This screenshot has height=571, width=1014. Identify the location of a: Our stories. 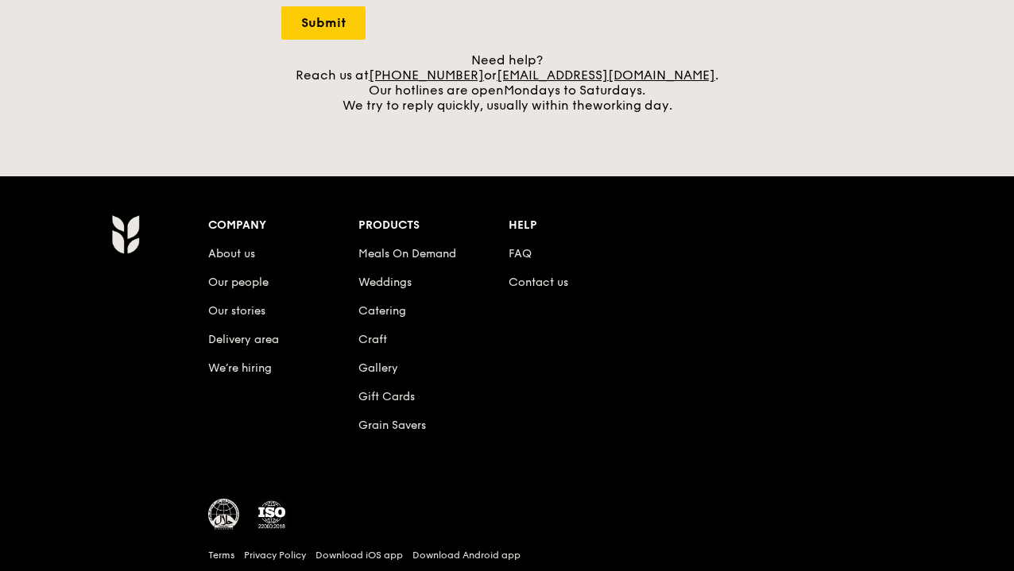
(237, 311).